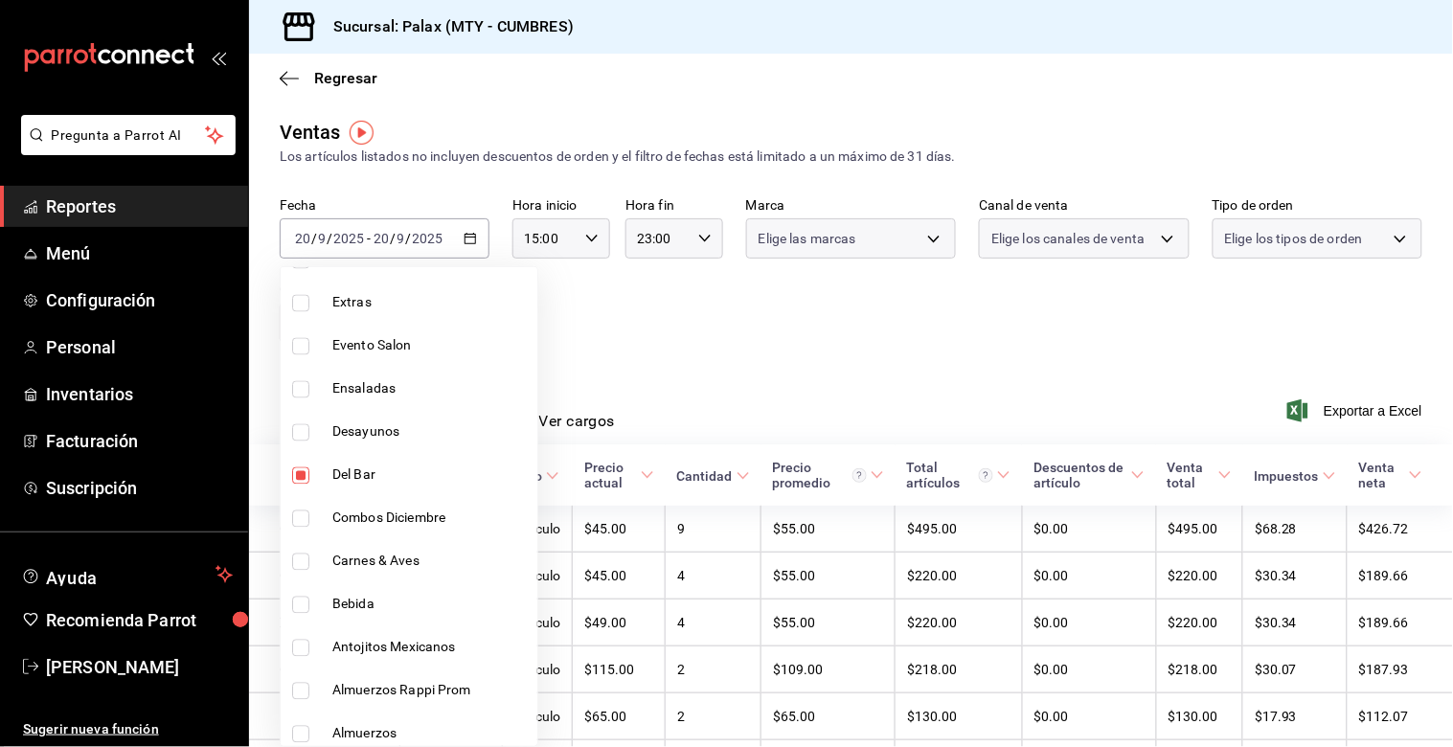  What do you see at coordinates (431, 604) in the screenshot?
I see `span: Bebida` at bounding box center [431, 604].